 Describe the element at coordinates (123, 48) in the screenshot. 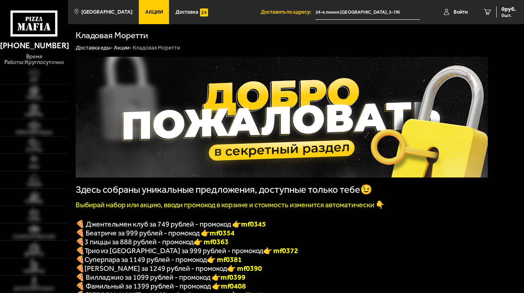

I see `a: Акции-` at that location.